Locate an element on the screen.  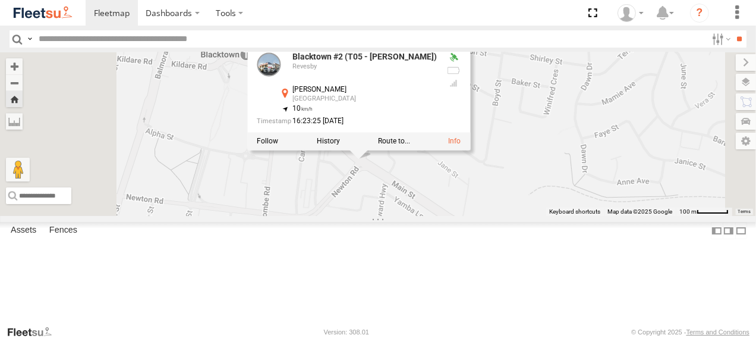
label: Route To Location is located at coordinates (394, 141).